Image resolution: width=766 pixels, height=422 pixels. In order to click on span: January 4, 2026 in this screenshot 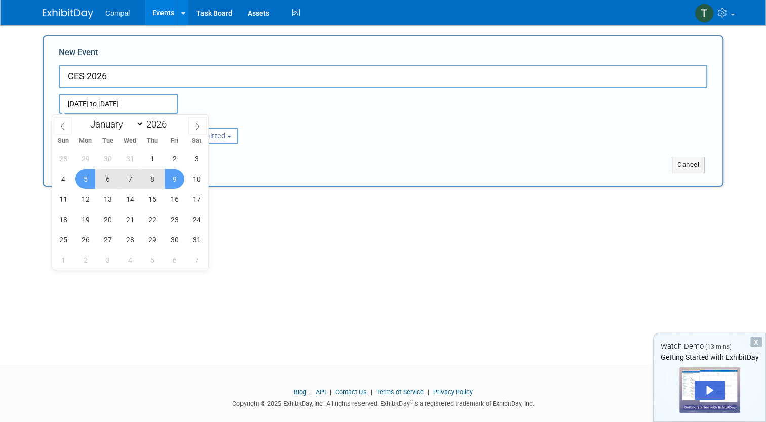, I will do `click(63, 179)`.